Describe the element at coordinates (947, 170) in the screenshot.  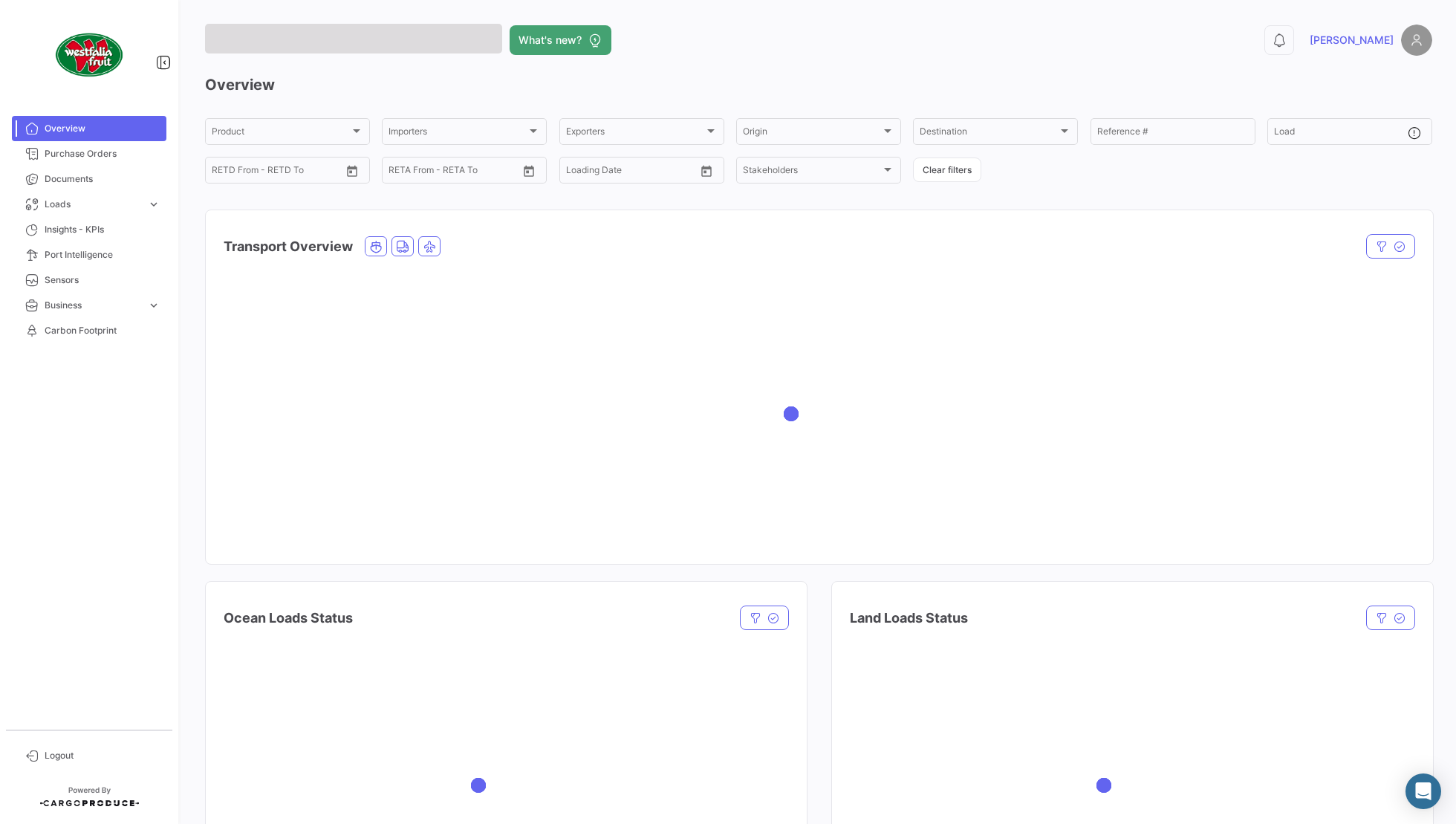
I see `button: Clear filters` at that location.